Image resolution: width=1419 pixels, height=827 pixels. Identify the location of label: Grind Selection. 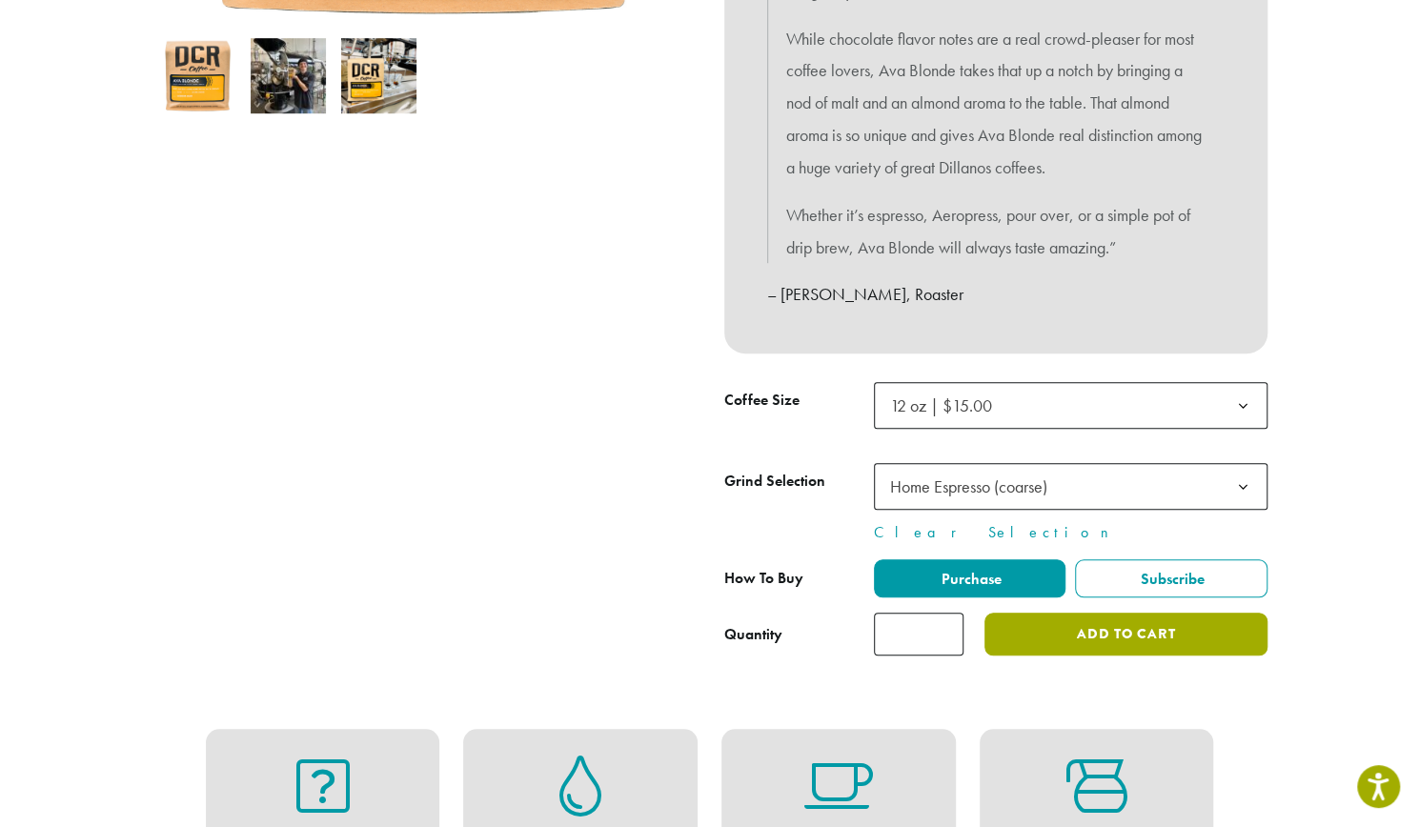
(799, 481).